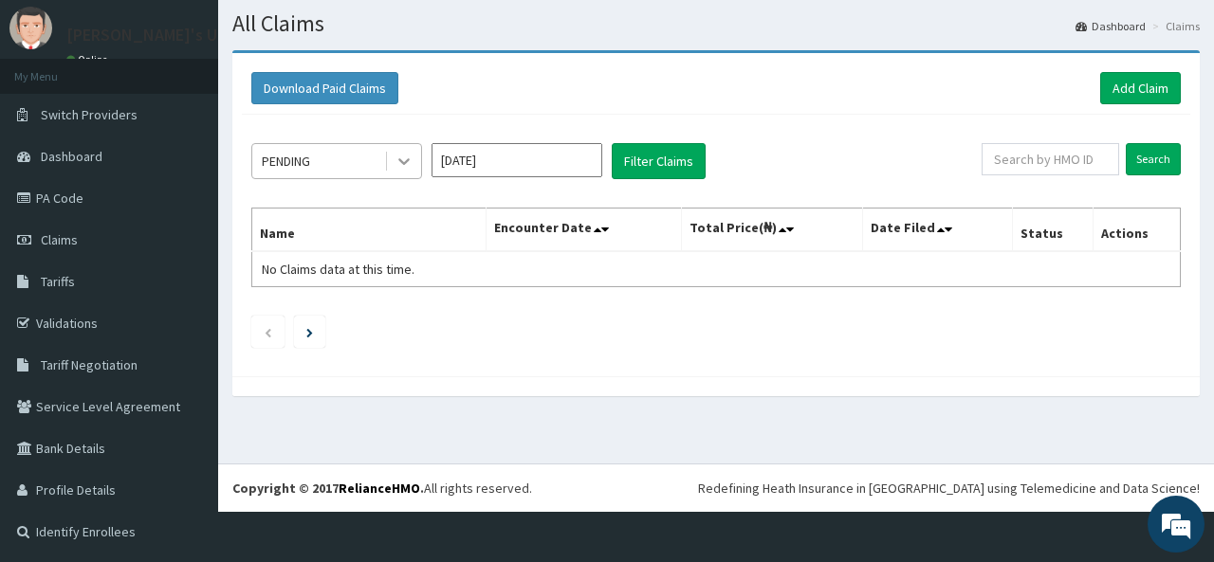 This screenshot has height=562, width=1214. Describe the element at coordinates (59, 240) in the screenshot. I see `span: Claims` at that location.